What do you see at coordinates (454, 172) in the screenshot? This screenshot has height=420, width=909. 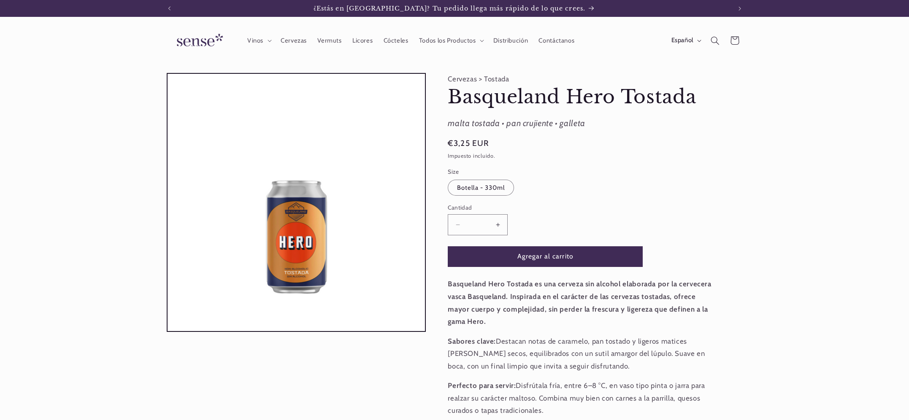 I see `legend: Size` at bounding box center [454, 172].